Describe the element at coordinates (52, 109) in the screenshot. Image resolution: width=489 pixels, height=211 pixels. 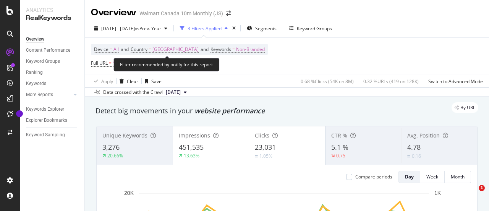
I see `a: Keywords Explorer` at that location.